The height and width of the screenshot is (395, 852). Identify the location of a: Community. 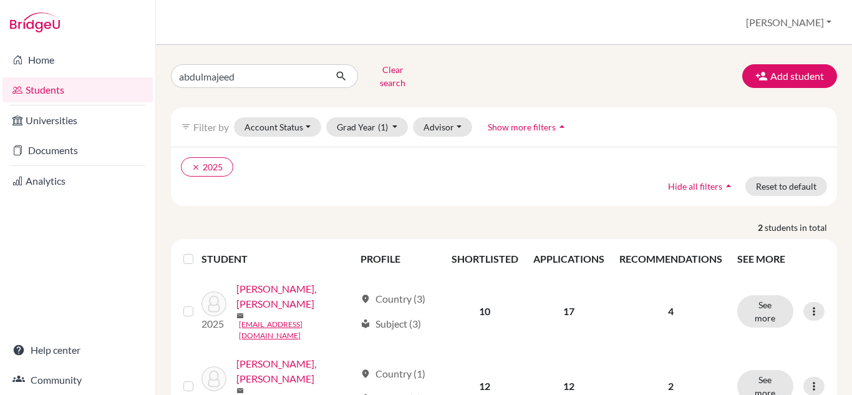
(77, 380).